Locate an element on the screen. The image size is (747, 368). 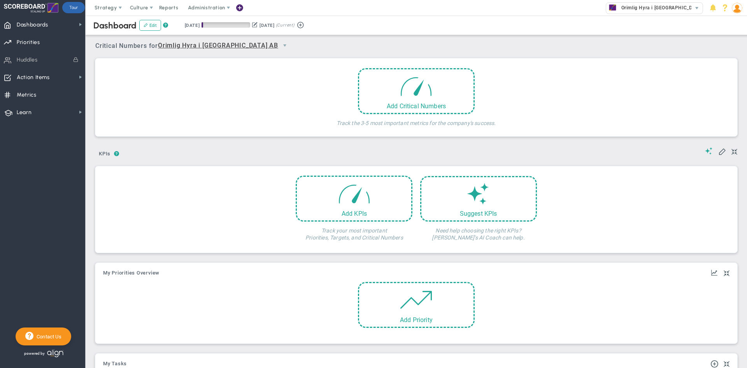
span: Action Items is located at coordinates (33, 77).